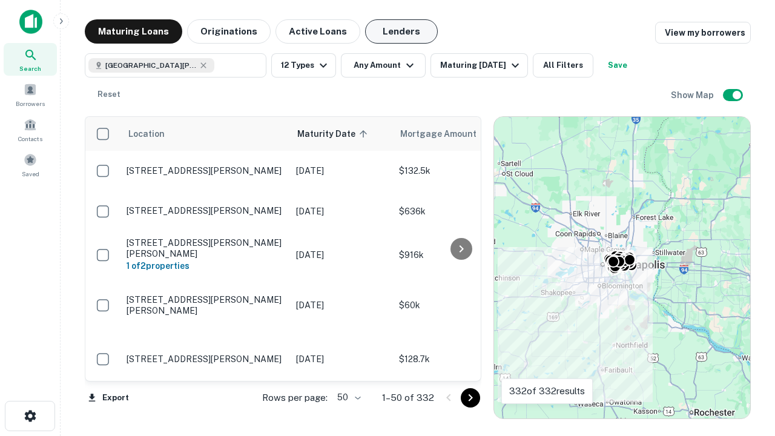  I want to click on div: 50, so click(348, 397).